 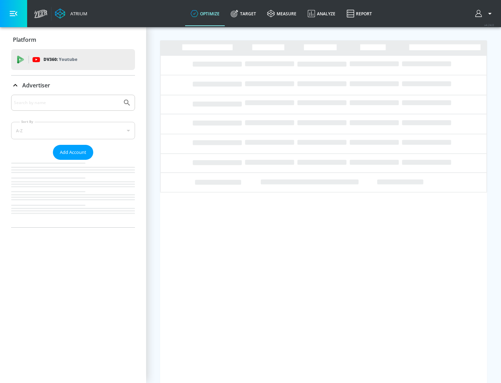 I want to click on div: A-Z, so click(x=73, y=131).